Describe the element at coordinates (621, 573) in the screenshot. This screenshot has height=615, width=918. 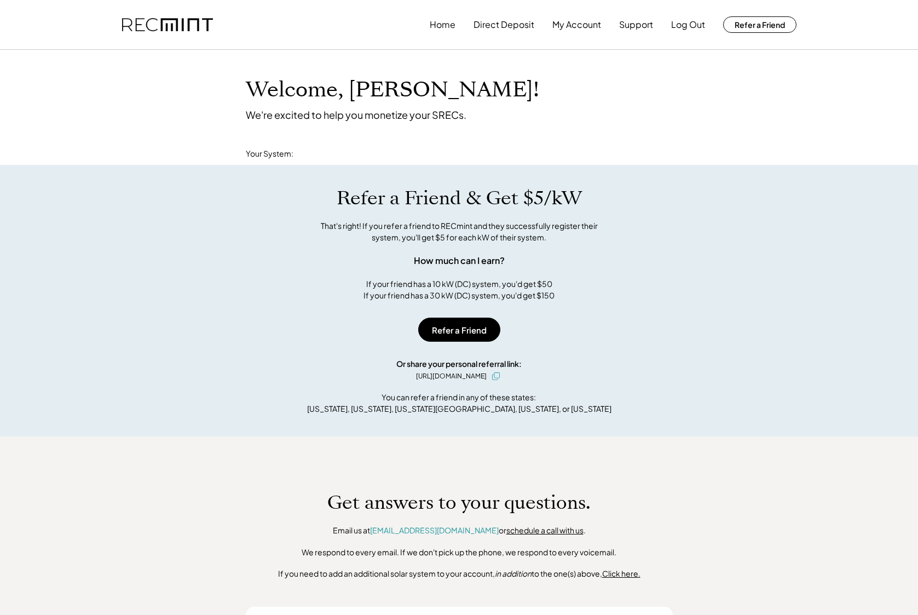
I see `u: Click here.` at that location.